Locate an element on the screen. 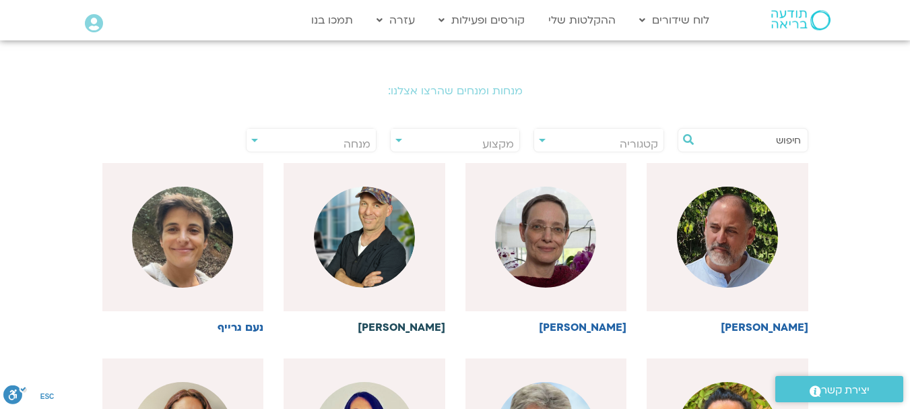  a: יצירת קשר is located at coordinates (839, 389).